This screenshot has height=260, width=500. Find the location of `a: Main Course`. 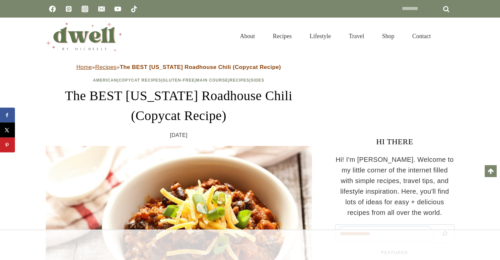

a: Main Course is located at coordinates (212, 80).